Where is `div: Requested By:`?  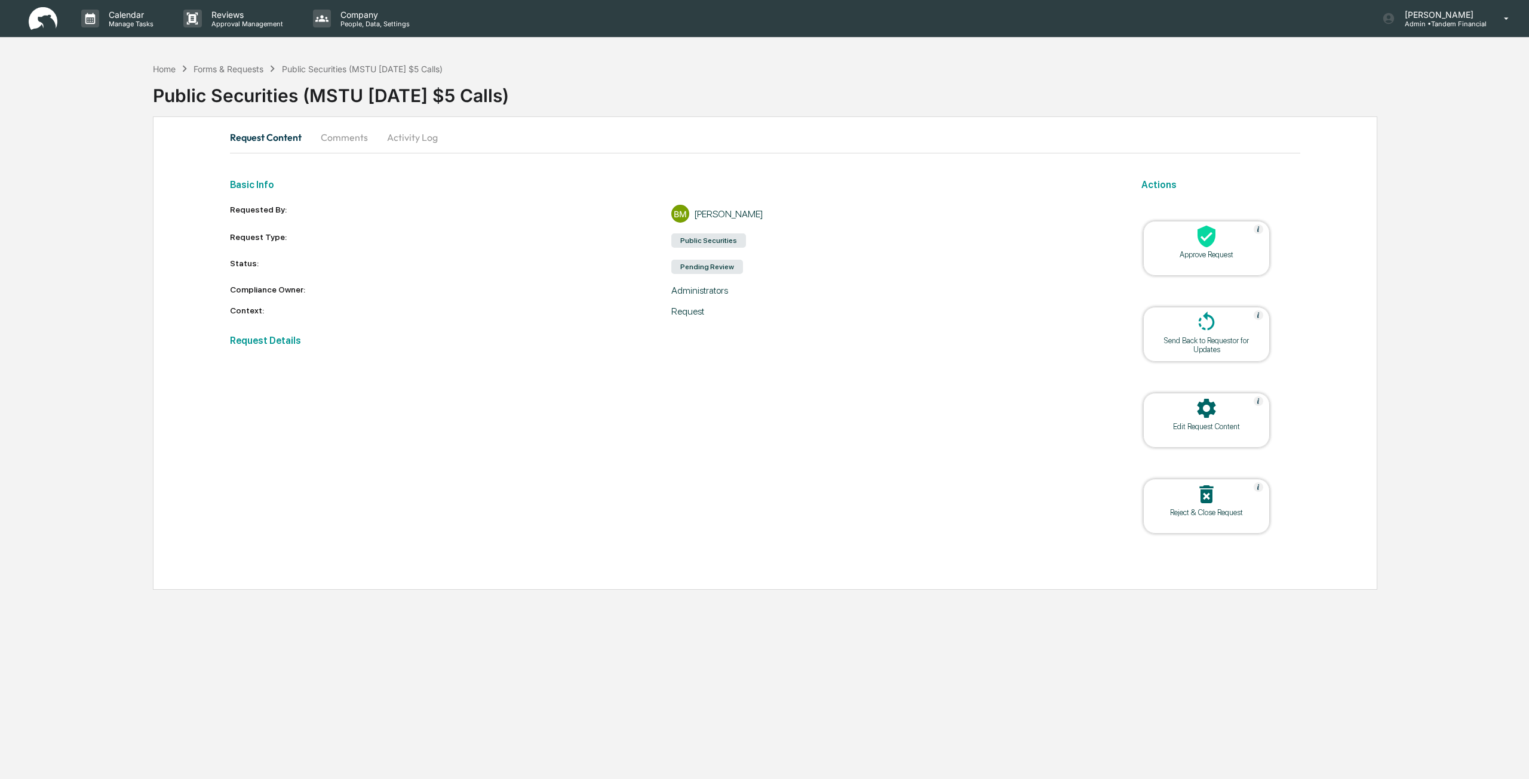 div: Requested By: is located at coordinates (450, 214).